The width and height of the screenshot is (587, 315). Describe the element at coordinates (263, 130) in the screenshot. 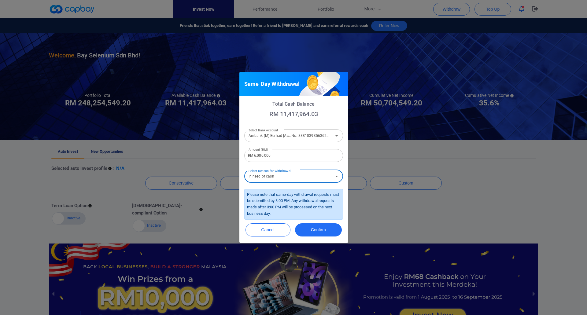

I see `label: Select Bank Account` at that location.